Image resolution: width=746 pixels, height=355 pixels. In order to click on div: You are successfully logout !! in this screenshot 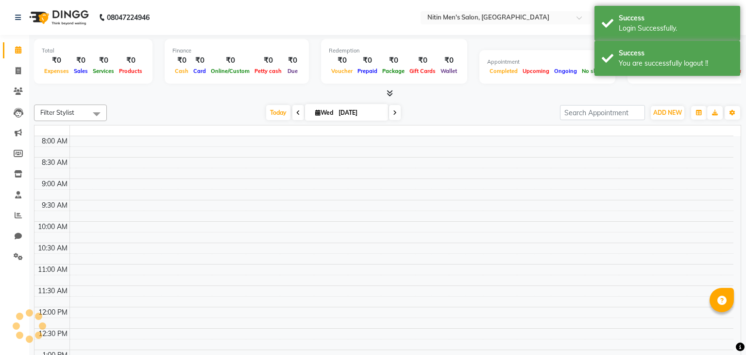, I will do `click(676, 63)`.